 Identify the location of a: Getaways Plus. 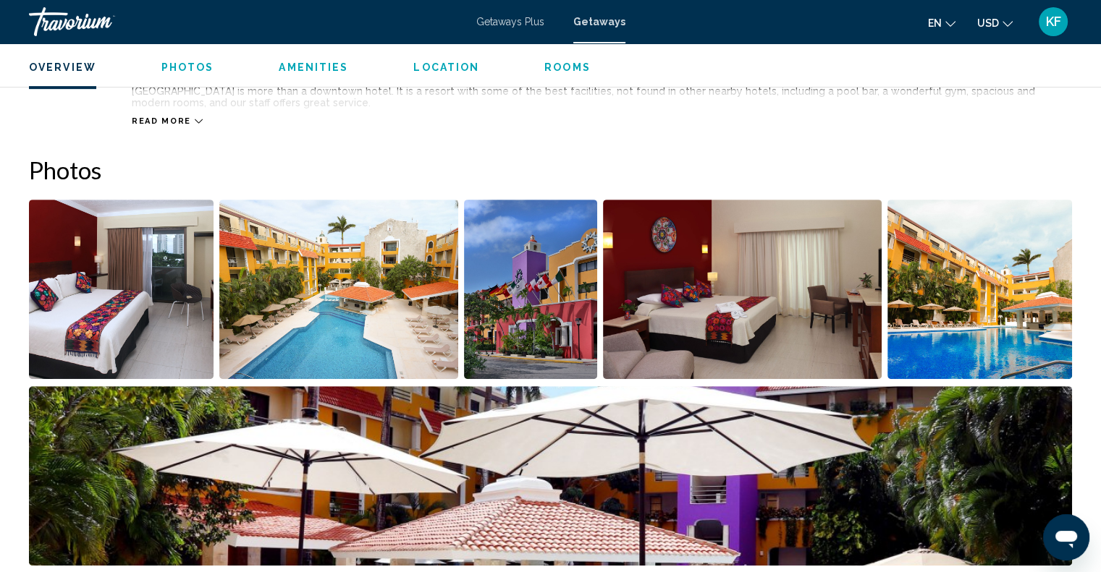
(510, 22).